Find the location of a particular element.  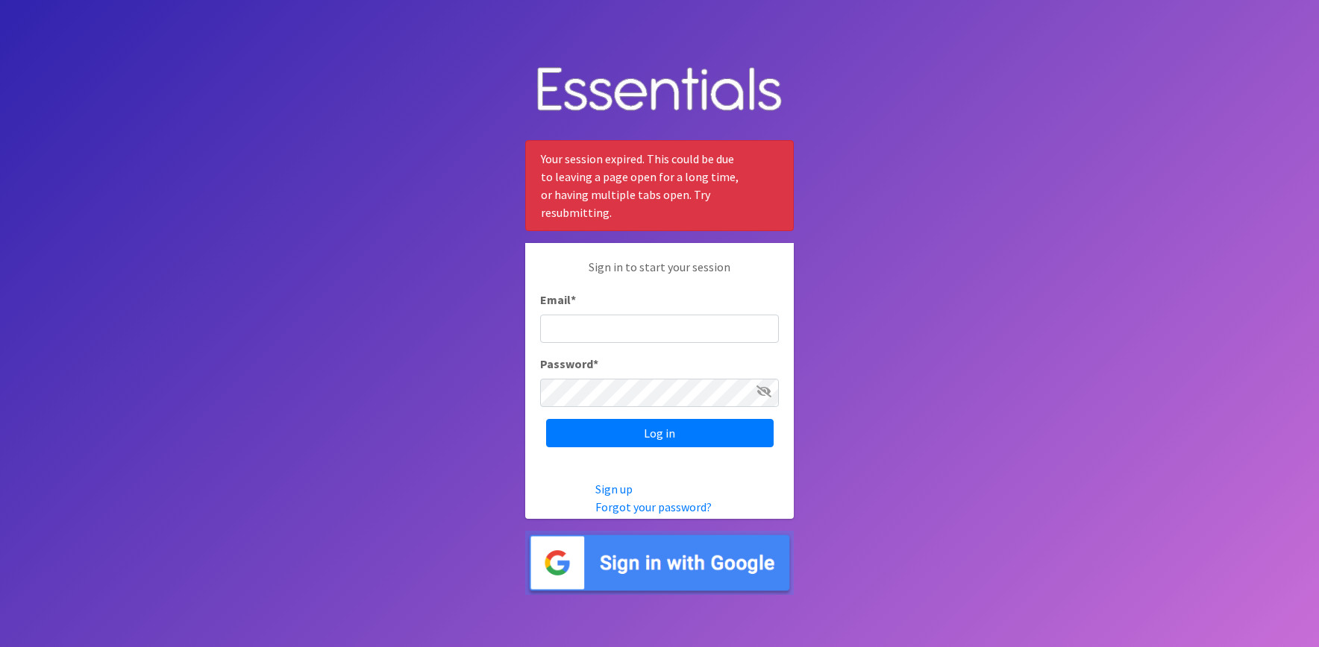

img: Human Essentials is located at coordinates (659, 90).